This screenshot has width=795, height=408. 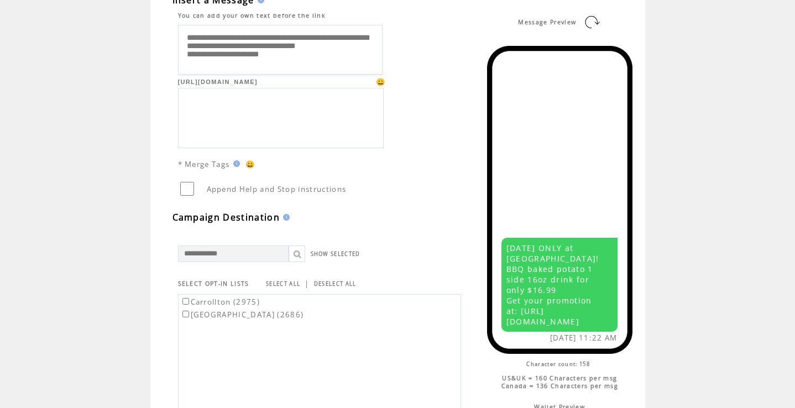 I want to click on a: DESELECT ALL, so click(x=335, y=284).